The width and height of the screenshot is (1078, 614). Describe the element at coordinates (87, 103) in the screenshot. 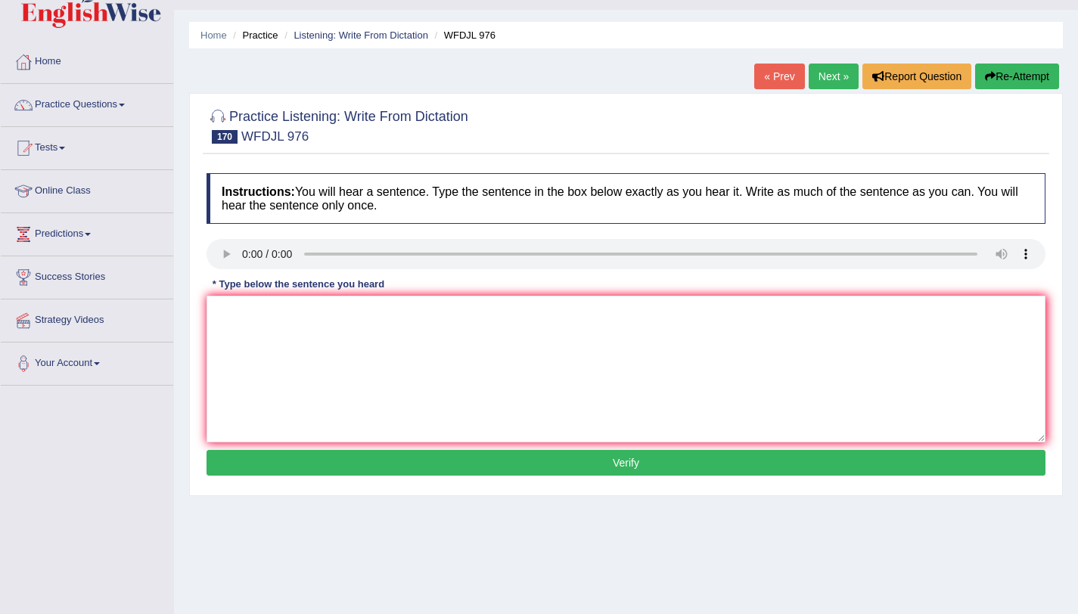

I see `a: Practice Questions` at that location.